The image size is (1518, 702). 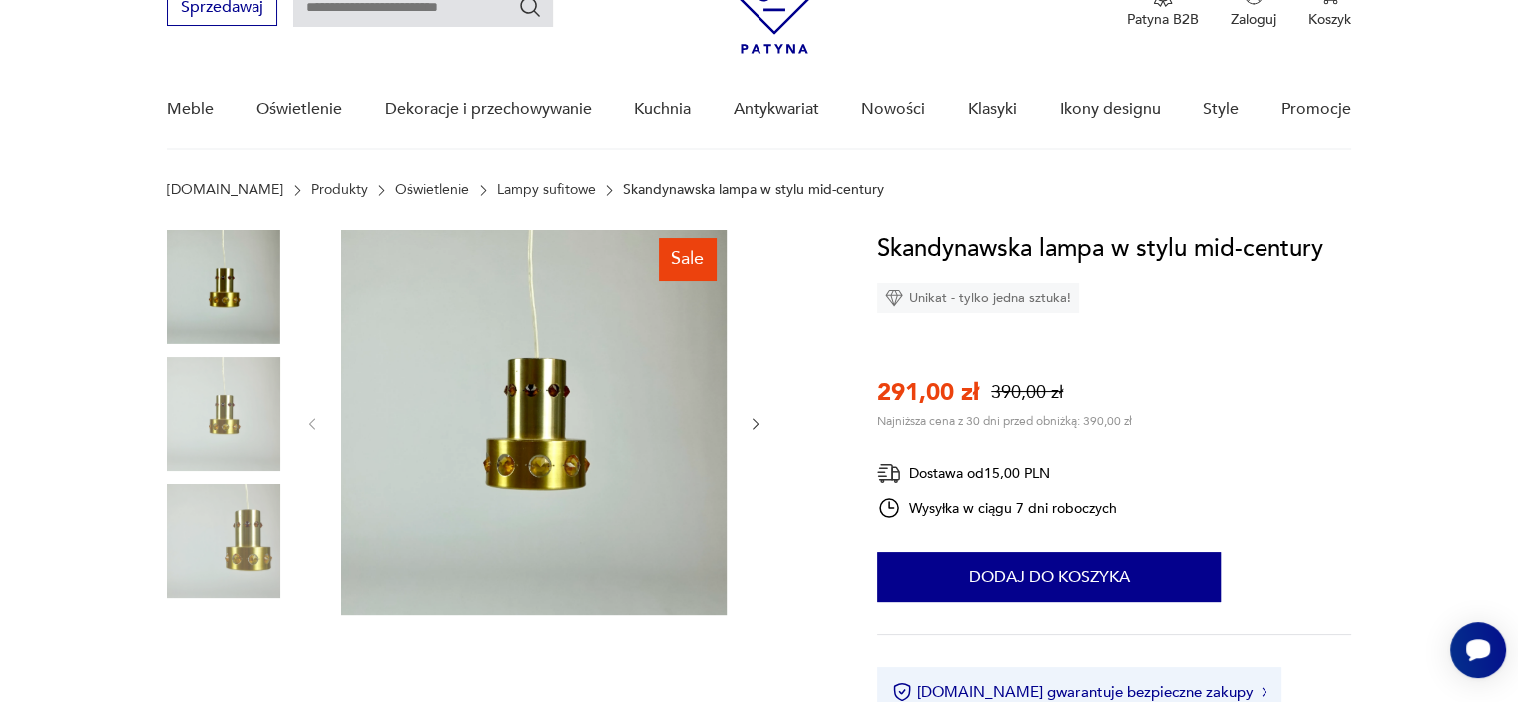 I want to click on a: Produkty, so click(x=339, y=190).